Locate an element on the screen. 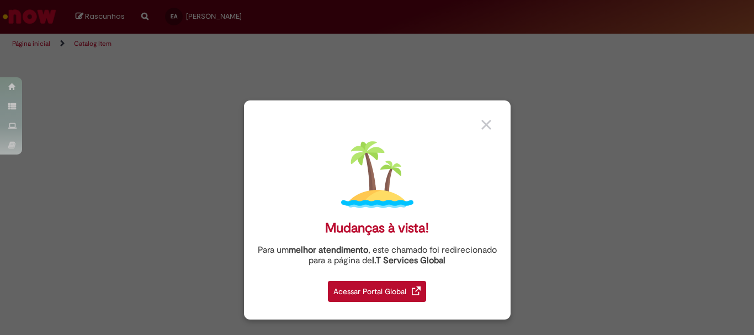 This screenshot has height=335, width=754. img: redirect_link.png is located at coordinates (416, 291).